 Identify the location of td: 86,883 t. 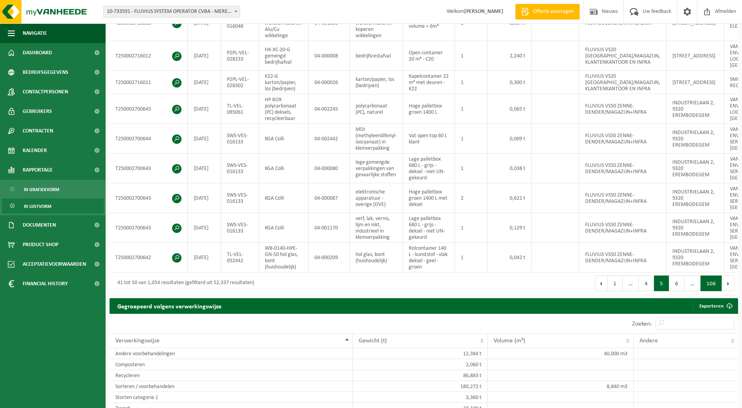
(420, 376).